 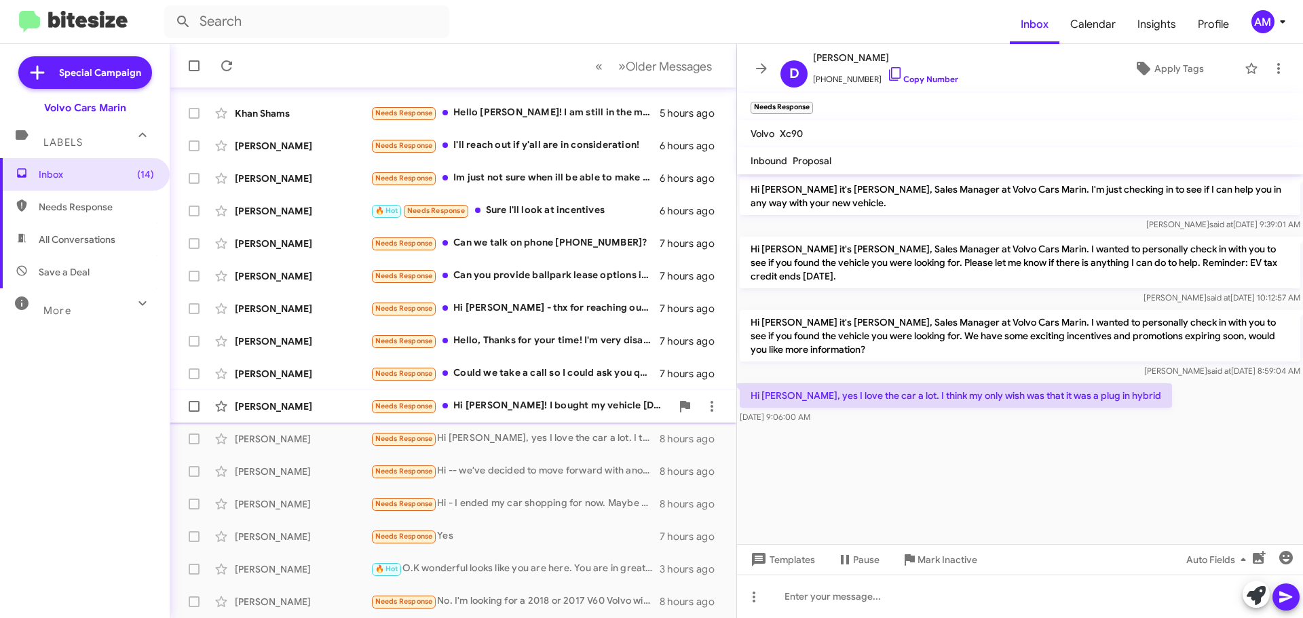 I want to click on span: Profile, so click(x=1214, y=24).